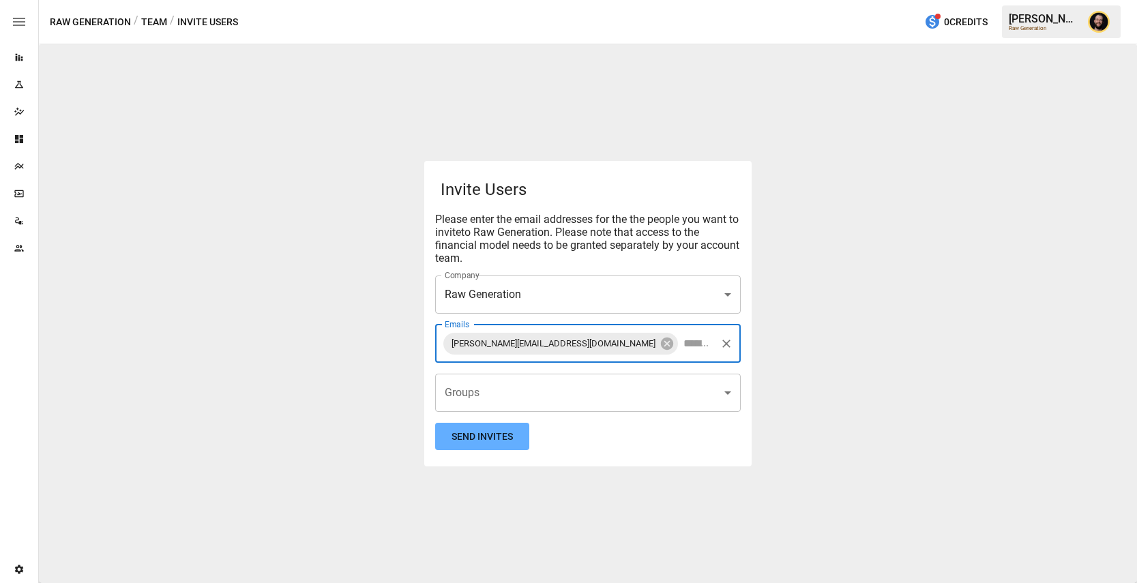 The width and height of the screenshot is (1137, 583). Describe the element at coordinates (482, 436) in the screenshot. I see `button: Send Invites` at that location.